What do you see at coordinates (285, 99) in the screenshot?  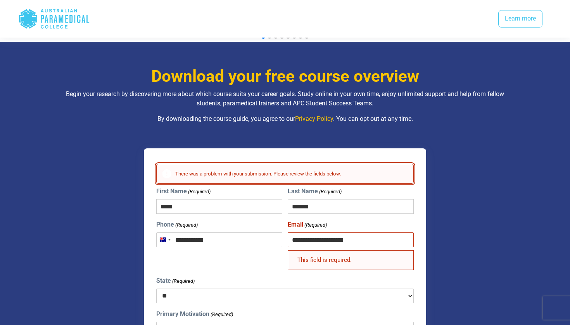 I see `p: Begin your research by discovering more about which course suits your career goals. Study online ...` at bounding box center [285, 99].